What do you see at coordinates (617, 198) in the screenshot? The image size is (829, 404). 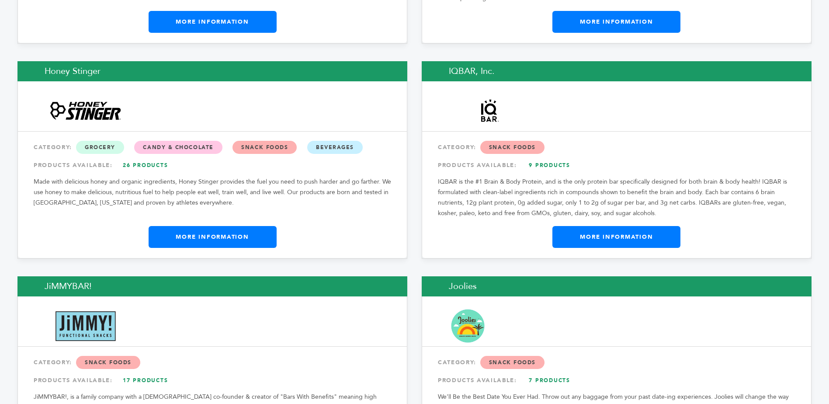 I see `p: IQBAR is the #1 Brain & Body Protein, and is the only protein bar specifically designed for both ...` at bounding box center [617, 198].